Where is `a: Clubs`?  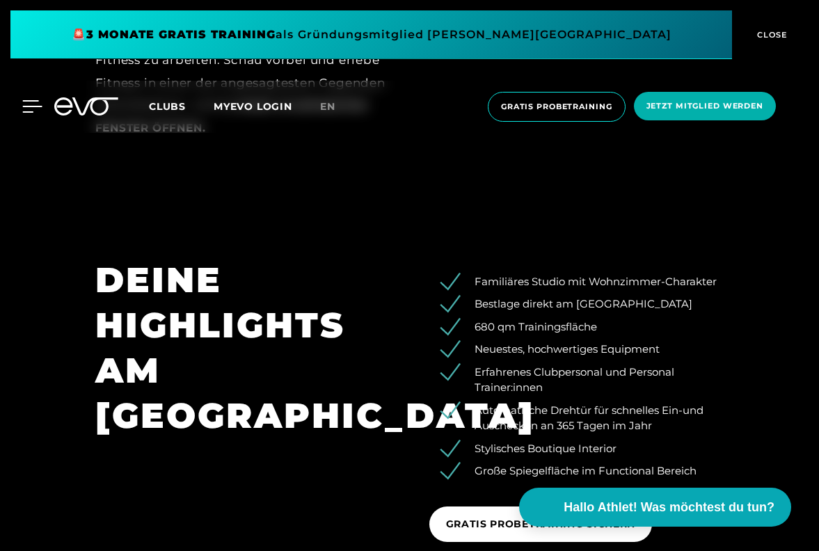
a: Clubs is located at coordinates (181, 106).